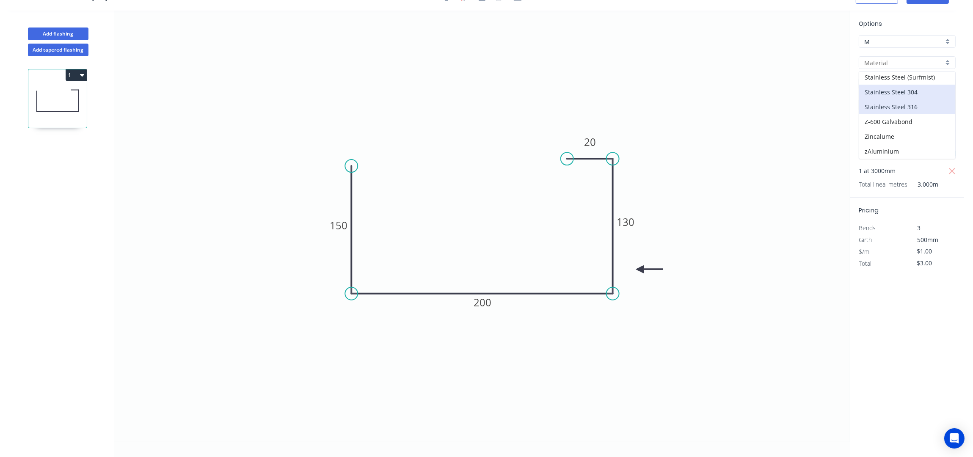 The image size is (973, 457). I want to click on span: Total, so click(865, 263).